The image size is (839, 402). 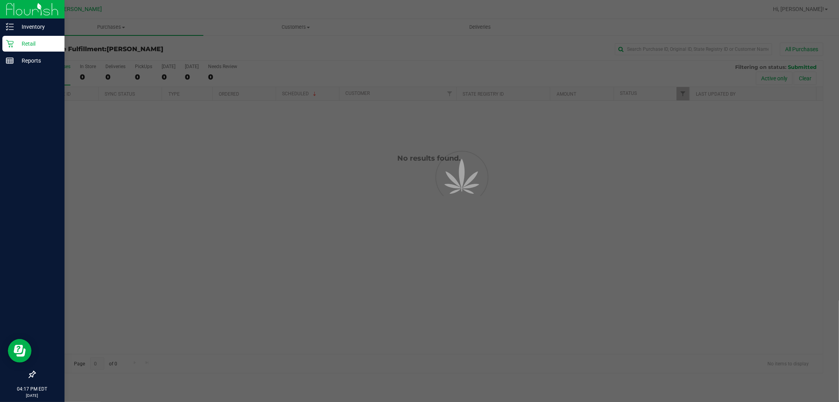 I want to click on p: Inventory, so click(x=37, y=27).